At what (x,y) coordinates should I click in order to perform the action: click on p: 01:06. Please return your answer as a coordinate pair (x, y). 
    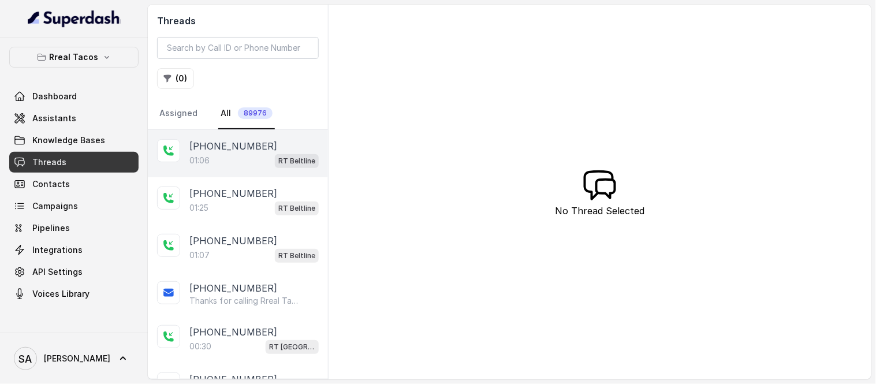
    Looking at the image, I should click on (199, 160).